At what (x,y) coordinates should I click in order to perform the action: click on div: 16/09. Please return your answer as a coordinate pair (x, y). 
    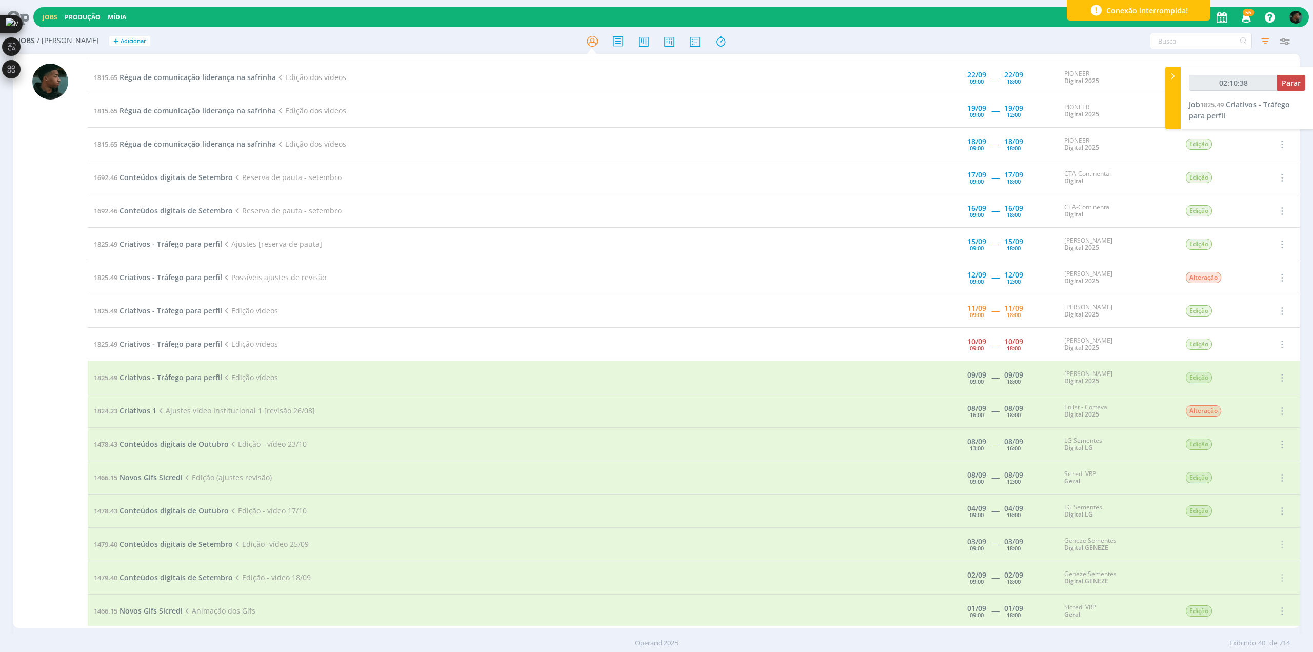
    Looking at the image, I should click on (1013, 208).